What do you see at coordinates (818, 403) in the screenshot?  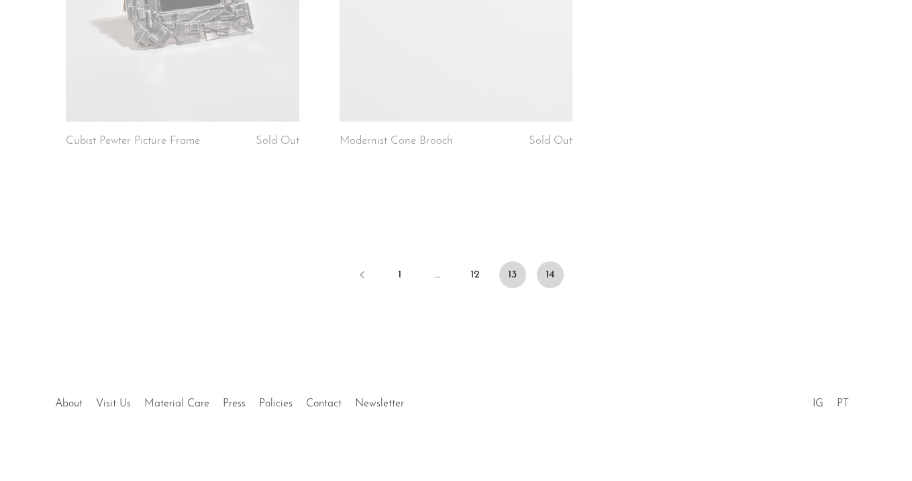 I see `a: IG` at bounding box center [818, 403].